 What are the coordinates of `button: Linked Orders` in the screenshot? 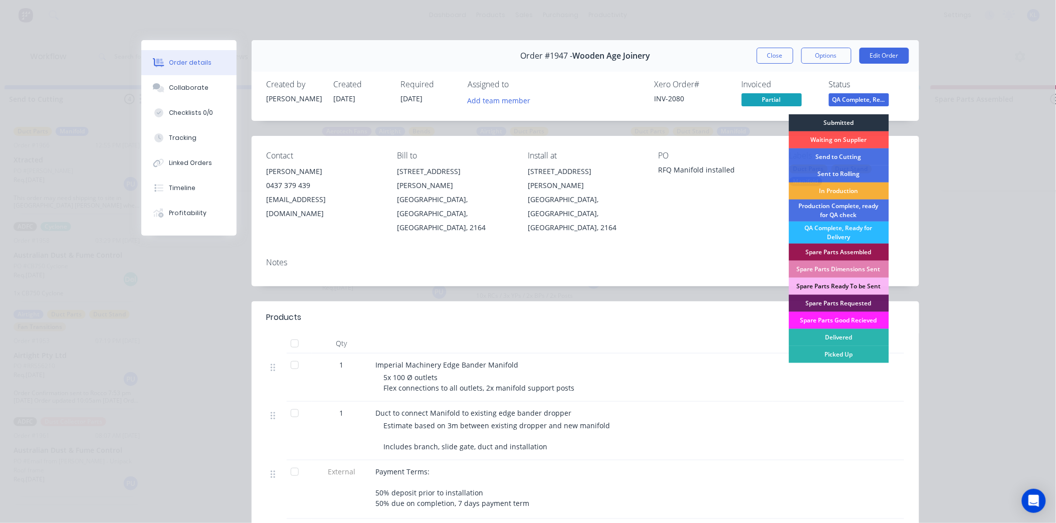 It's located at (189, 163).